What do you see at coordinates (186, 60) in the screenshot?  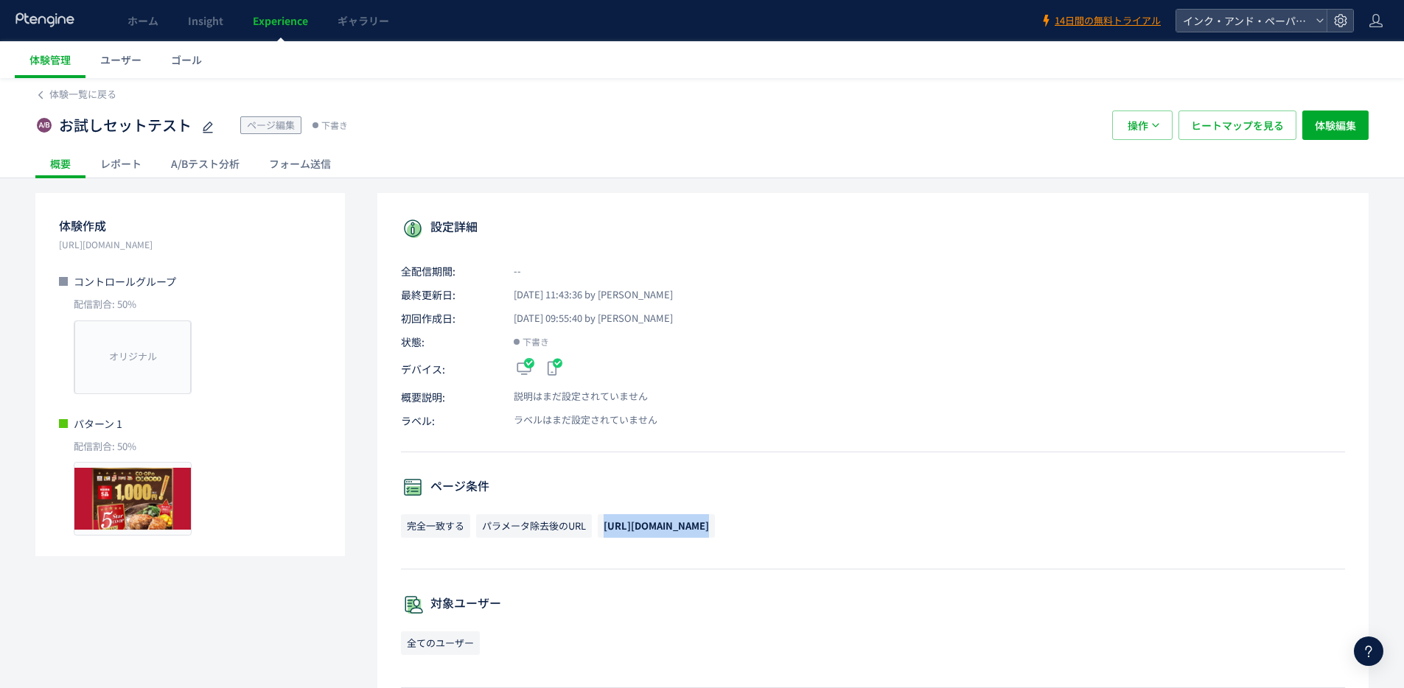 I see `span: ゴール` at bounding box center [186, 60].